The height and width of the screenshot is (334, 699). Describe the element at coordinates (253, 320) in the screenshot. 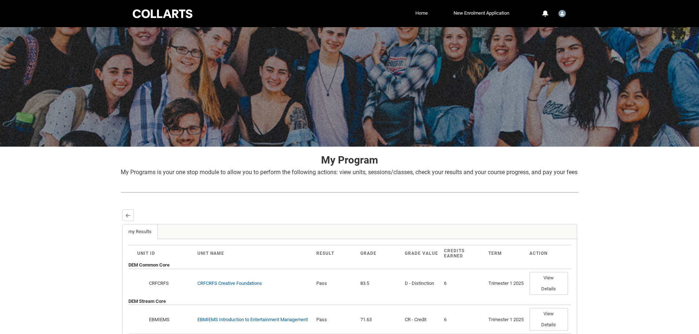

I see `a: EBMIEMS Introduction to Entertainment Management` at that location.